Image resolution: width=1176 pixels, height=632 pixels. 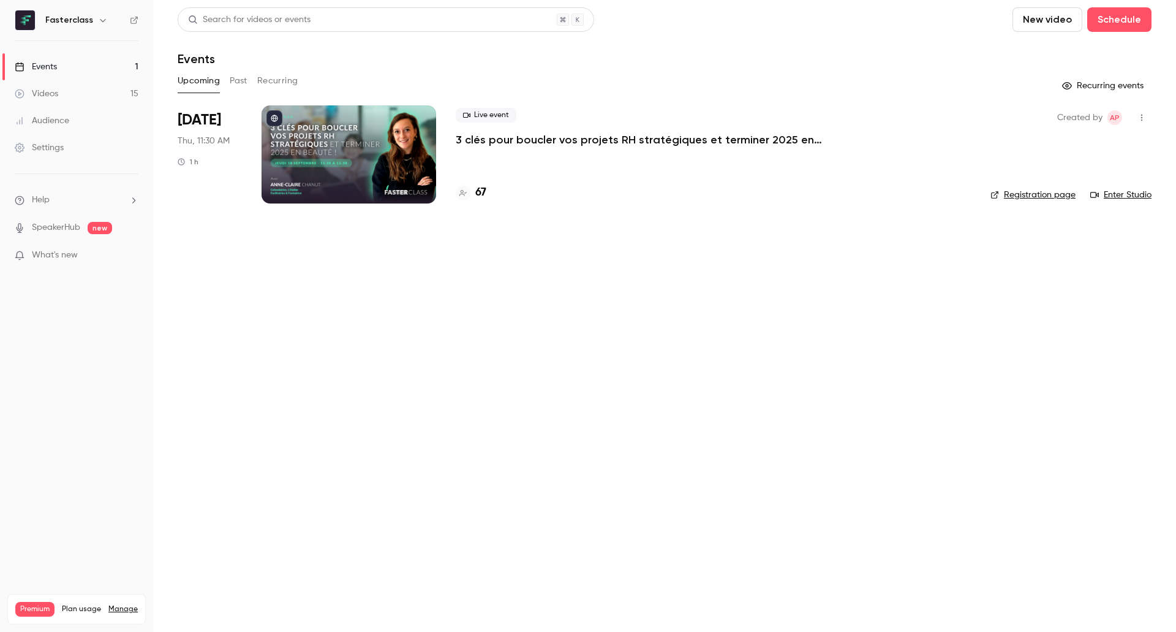 What do you see at coordinates (81, 609) in the screenshot?
I see `span: Plan usage` at bounding box center [81, 609].